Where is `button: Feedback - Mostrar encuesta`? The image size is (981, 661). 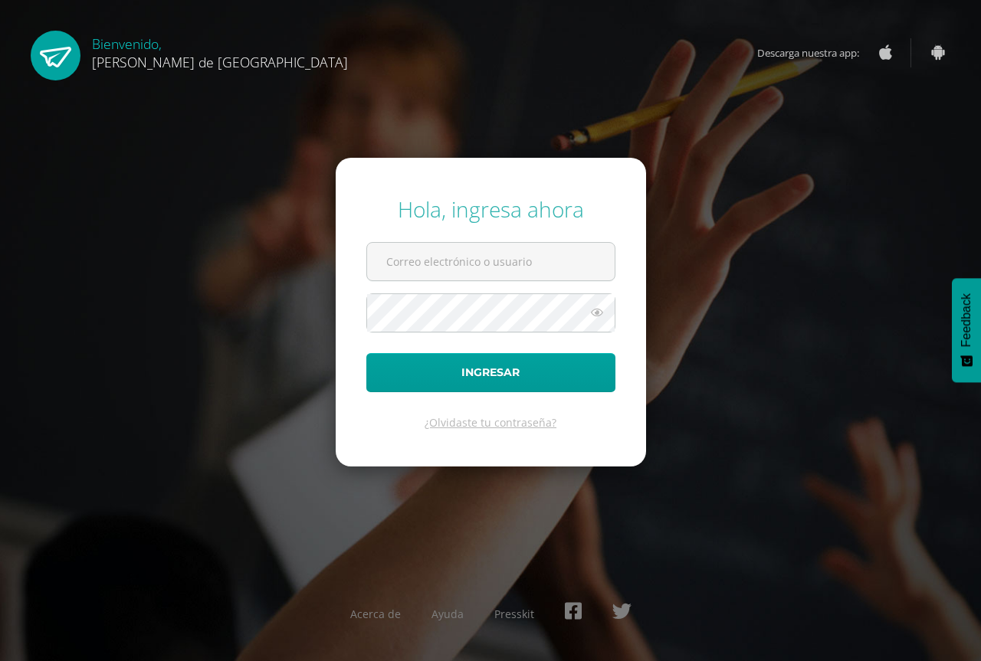
button: Feedback - Mostrar encuesta is located at coordinates (966, 330).